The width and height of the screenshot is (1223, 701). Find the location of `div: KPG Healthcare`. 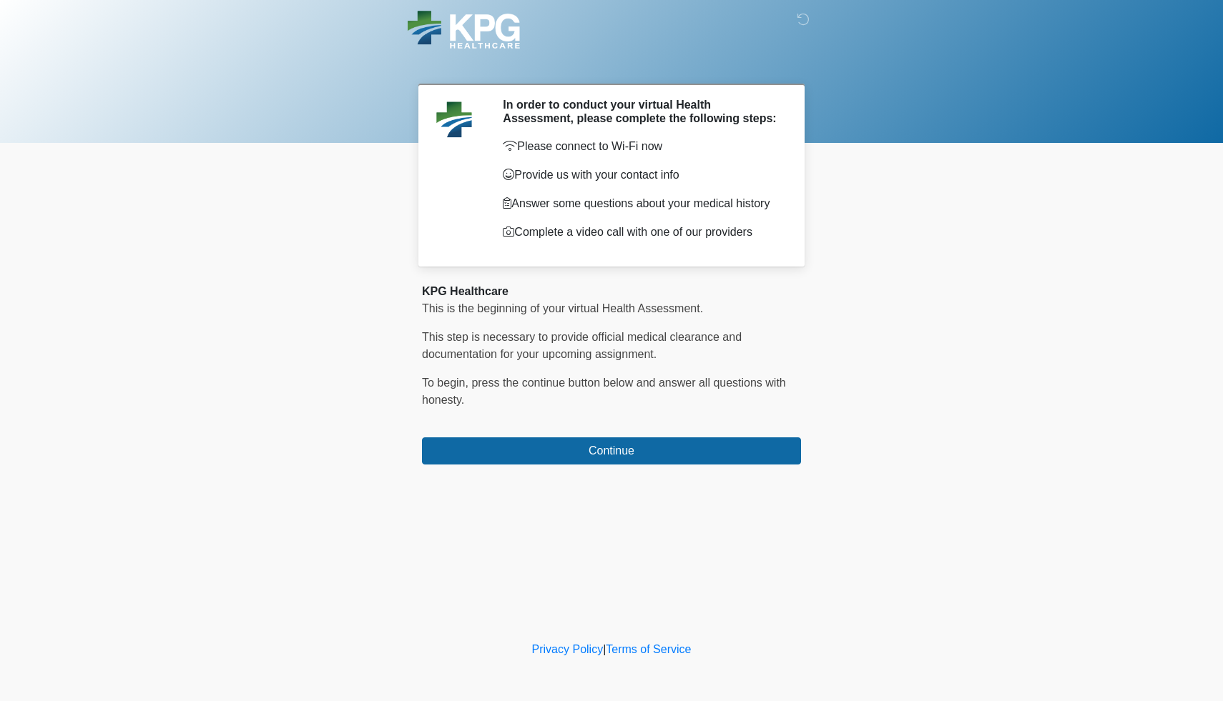

div: KPG Healthcare is located at coordinates (611, 292).